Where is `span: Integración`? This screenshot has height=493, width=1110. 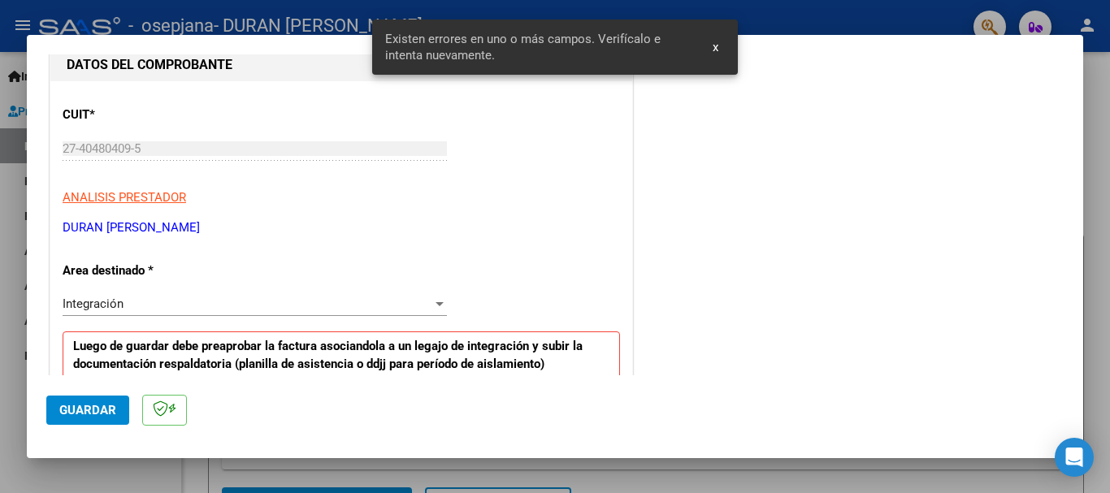 span: Integración is located at coordinates (93, 304).